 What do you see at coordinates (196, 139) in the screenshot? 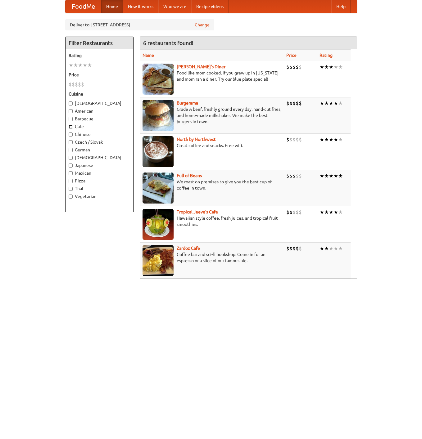
I see `b: North by Northwest` at bounding box center [196, 139].